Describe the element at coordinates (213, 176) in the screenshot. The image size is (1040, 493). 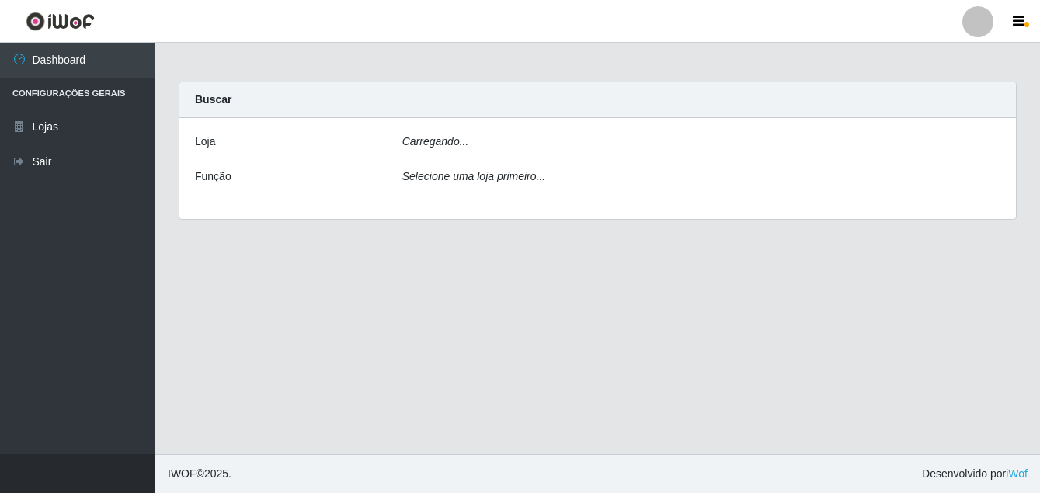
I see `label: Função` at that location.